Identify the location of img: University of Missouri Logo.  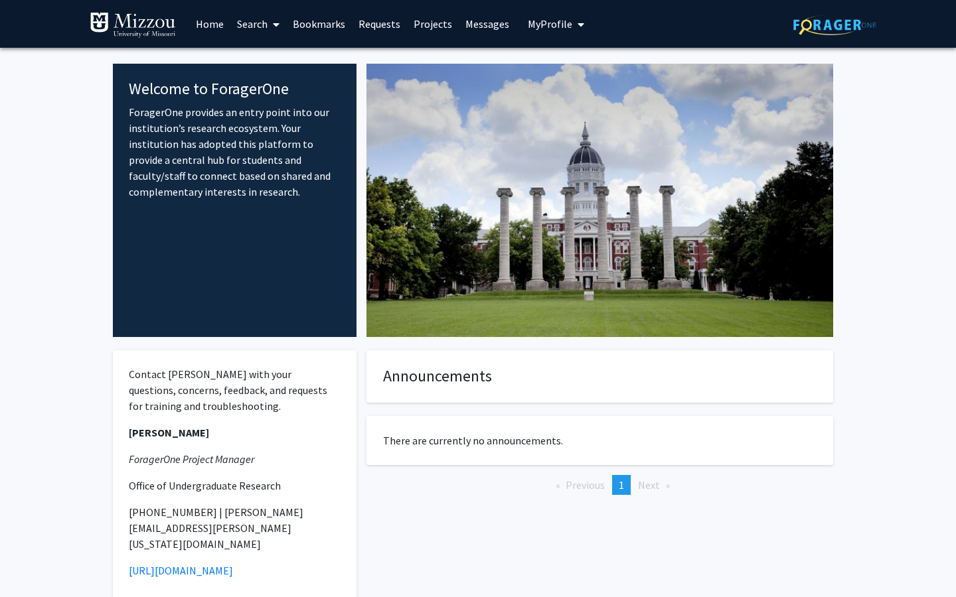
(133, 25).